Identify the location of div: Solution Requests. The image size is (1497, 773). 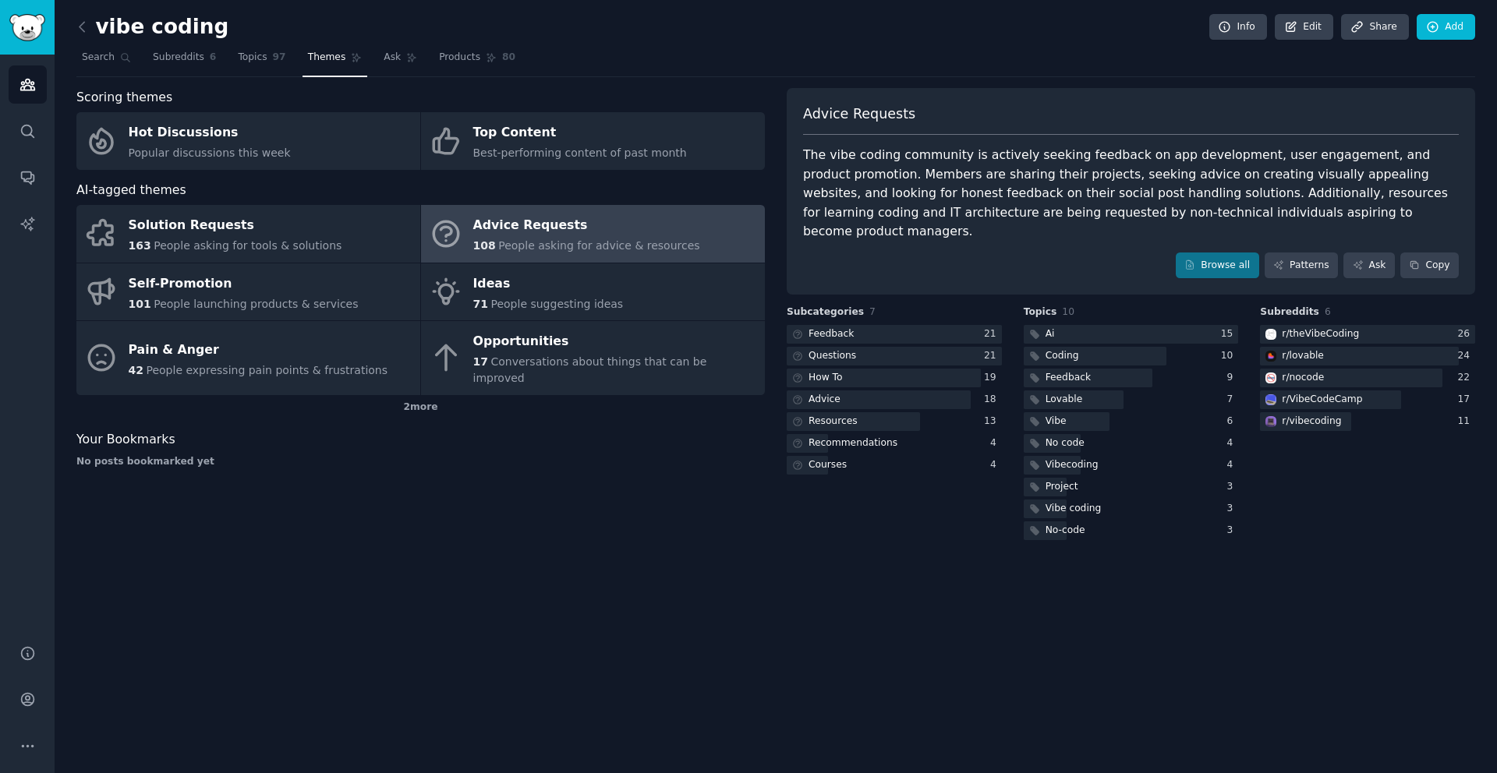
(235, 226).